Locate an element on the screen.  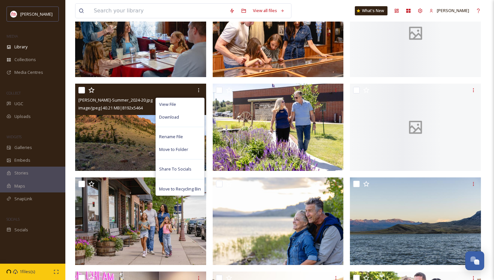
img: Cody_WY-Summer_2024-20.jpg is located at coordinates (141, 127).